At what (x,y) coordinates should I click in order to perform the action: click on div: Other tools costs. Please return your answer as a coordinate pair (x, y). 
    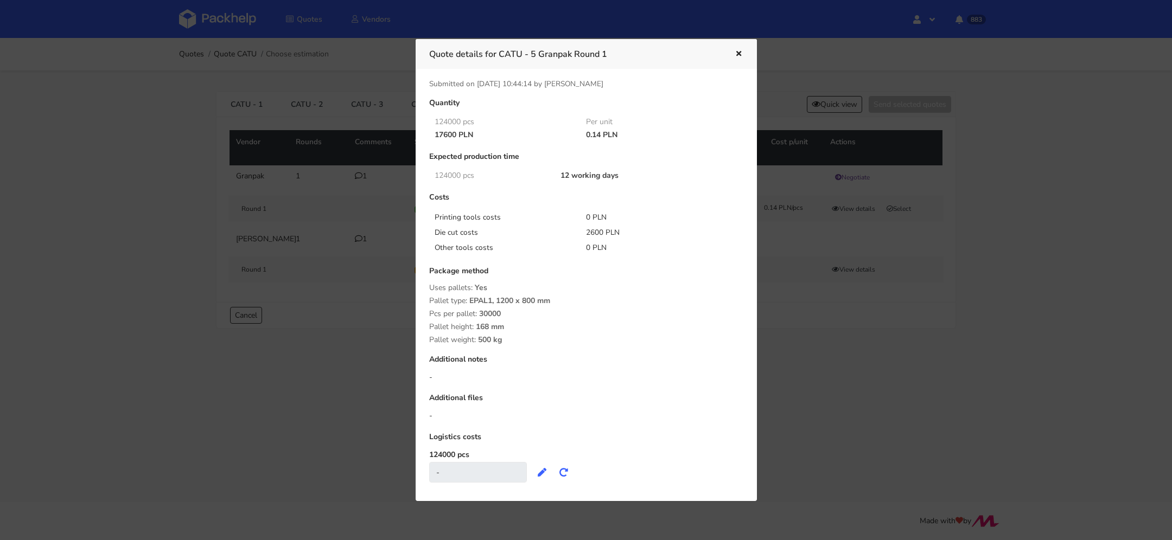
    Looking at the image, I should click on (503, 248).